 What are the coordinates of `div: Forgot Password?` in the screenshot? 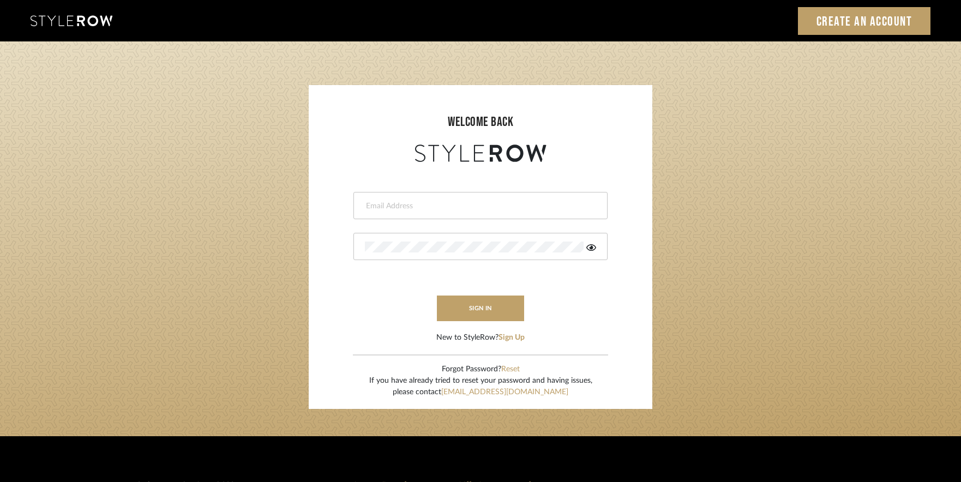 It's located at (481, 369).